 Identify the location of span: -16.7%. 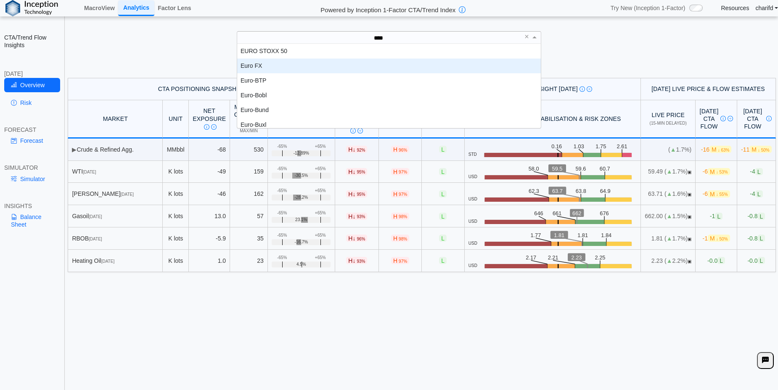
(301, 242).